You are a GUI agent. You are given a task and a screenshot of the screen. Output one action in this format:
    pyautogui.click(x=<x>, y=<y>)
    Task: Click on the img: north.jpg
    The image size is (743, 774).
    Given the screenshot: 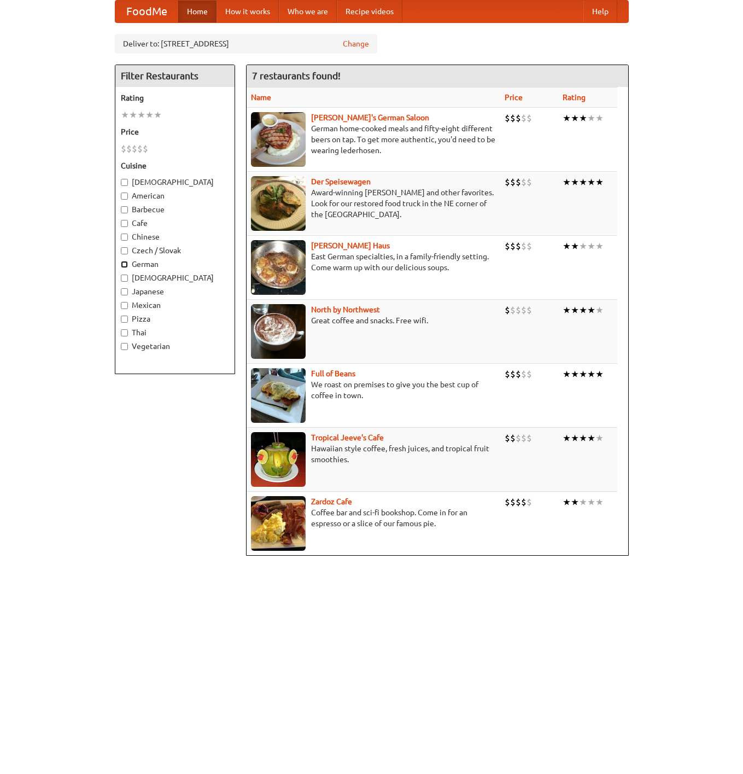 What is the action you would take?
    pyautogui.click(x=278, y=331)
    